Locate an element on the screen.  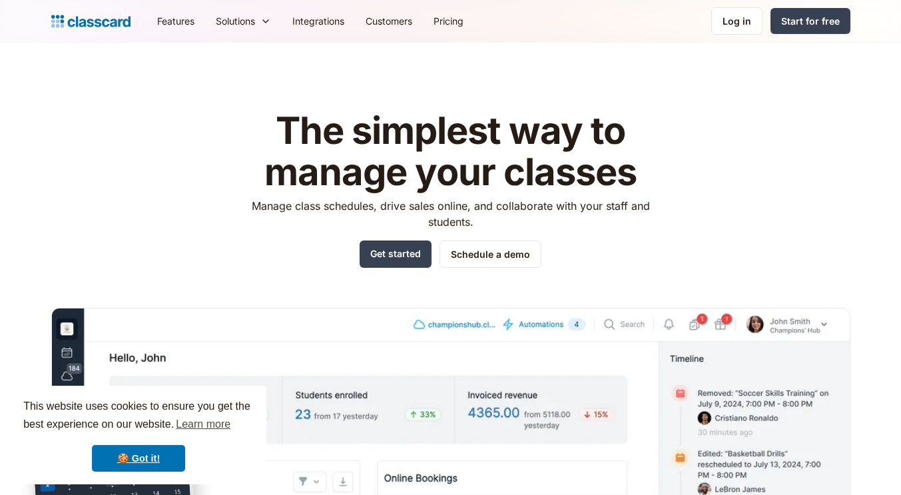
div: Log in is located at coordinates (736, 21).